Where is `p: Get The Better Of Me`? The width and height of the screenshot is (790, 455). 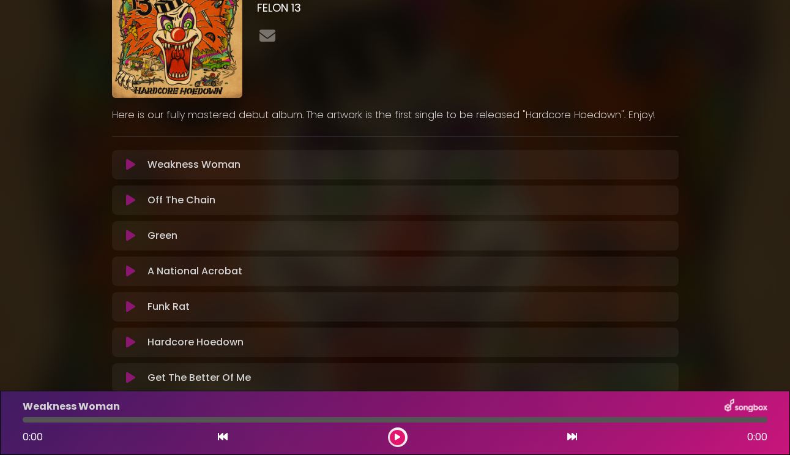
p: Get The Better Of Me is located at coordinates (199, 378).